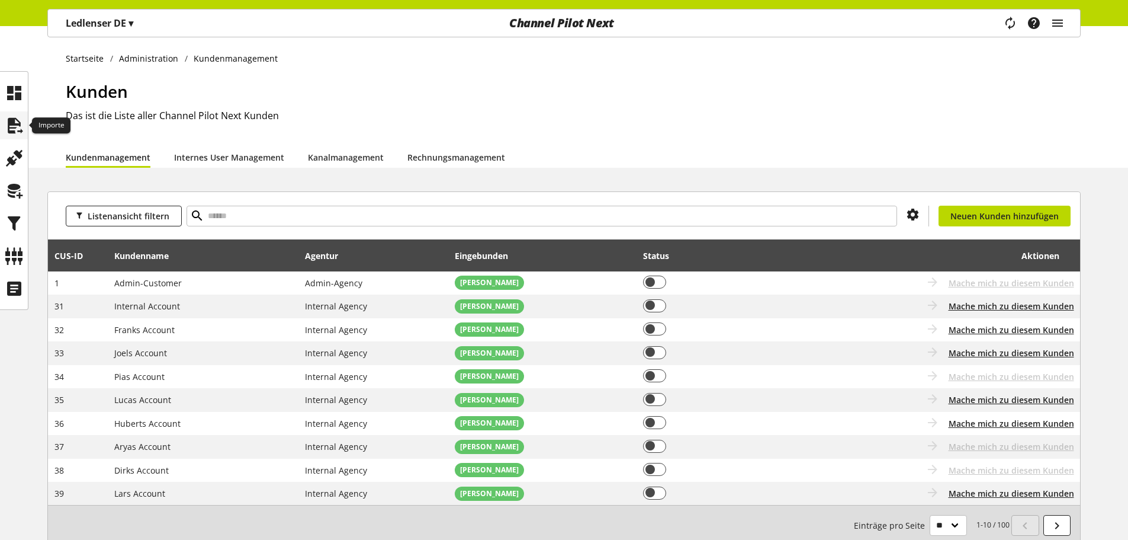 The height and width of the screenshot is (540, 1128). What do you see at coordinates (59, 399) in the screenshot?
I see `span: 35` at bounding box center [59, 399].